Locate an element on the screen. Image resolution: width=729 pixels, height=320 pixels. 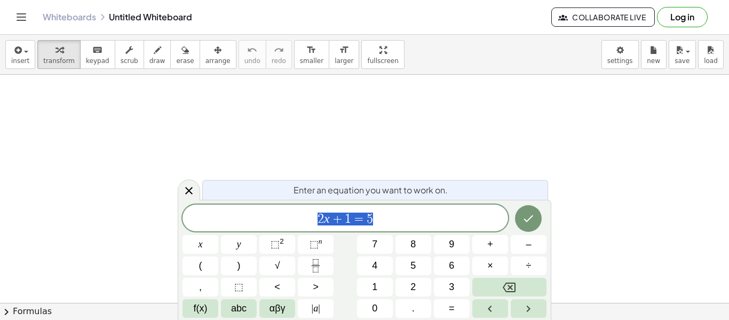
span: 9 is located at coordinates (452, 244).